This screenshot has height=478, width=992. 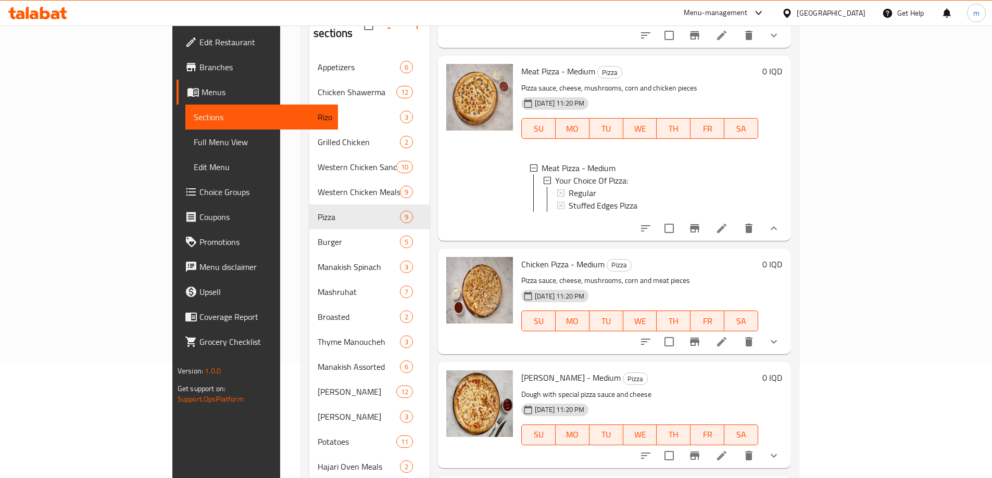 What do you see at coordinates (369, 142) in the screenshot?
I see `div: Grilled Chicken2` at bounding box center [369, 142].